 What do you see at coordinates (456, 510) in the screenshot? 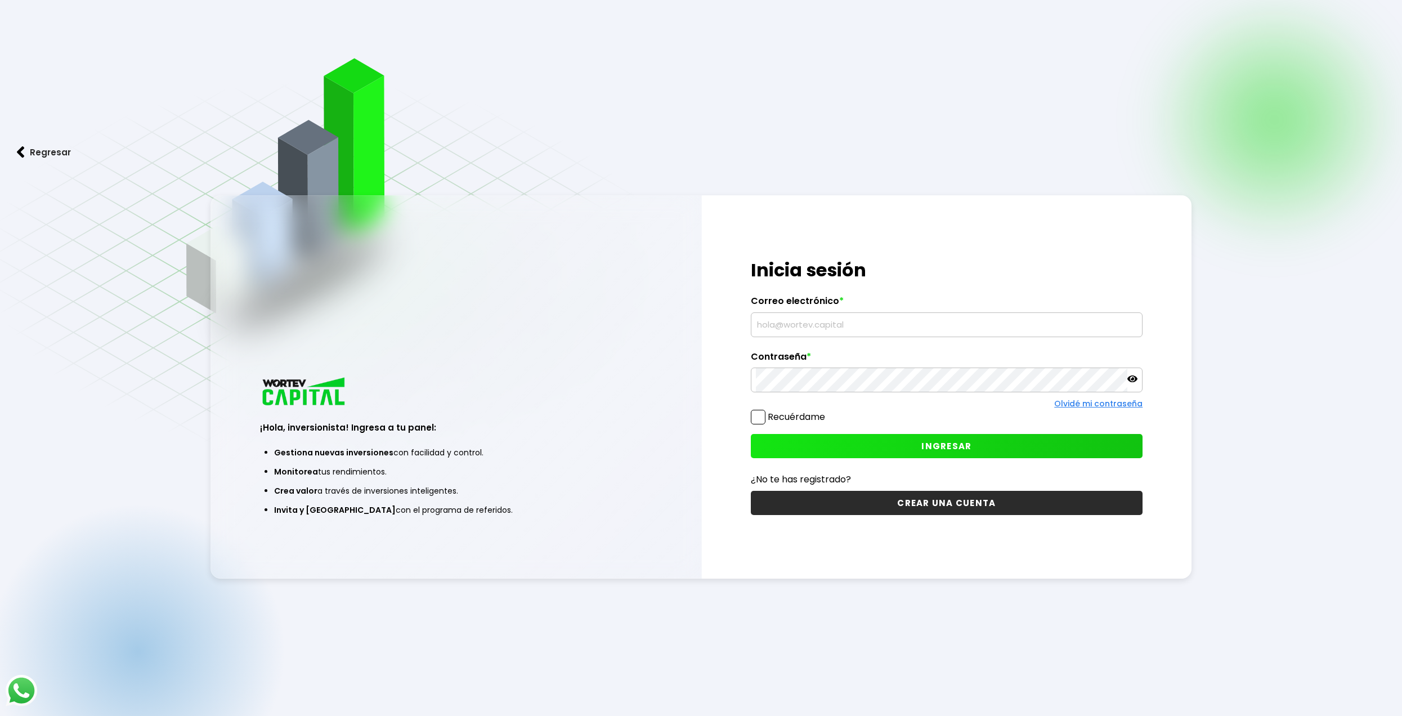
I see `li: con el programa de referidos.` at bounding box center [456, 510].